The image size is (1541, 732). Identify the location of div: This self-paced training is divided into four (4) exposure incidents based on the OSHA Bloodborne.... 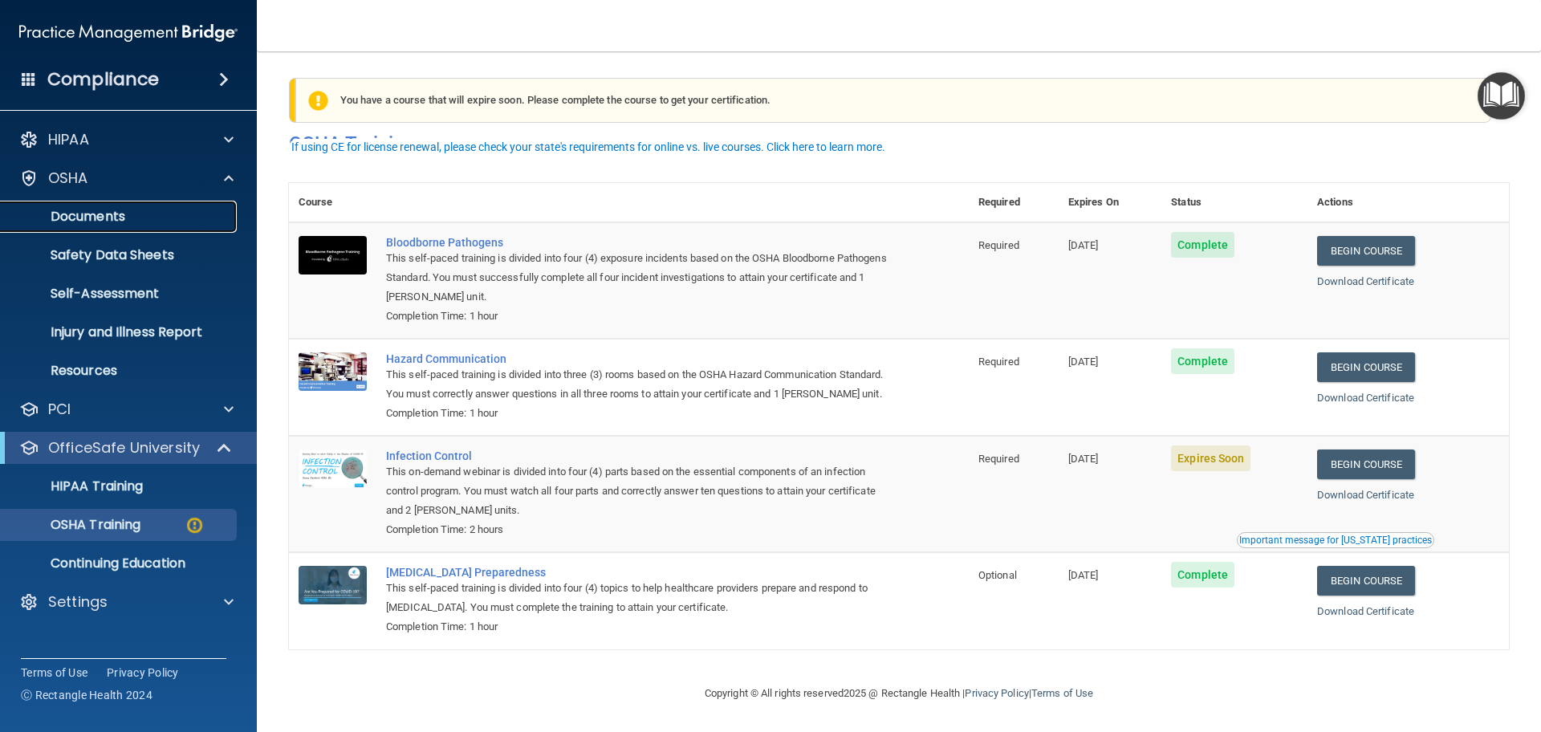
(637, 278).